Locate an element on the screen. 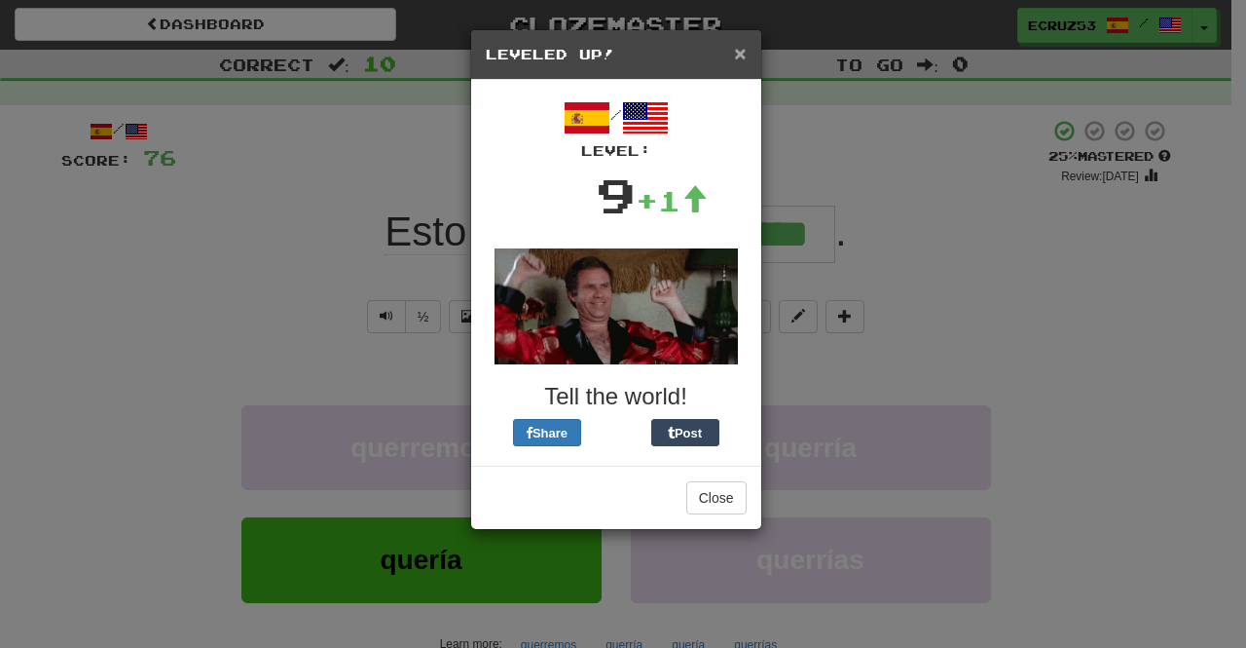  div: 9 is located at coordinates (615, 195).